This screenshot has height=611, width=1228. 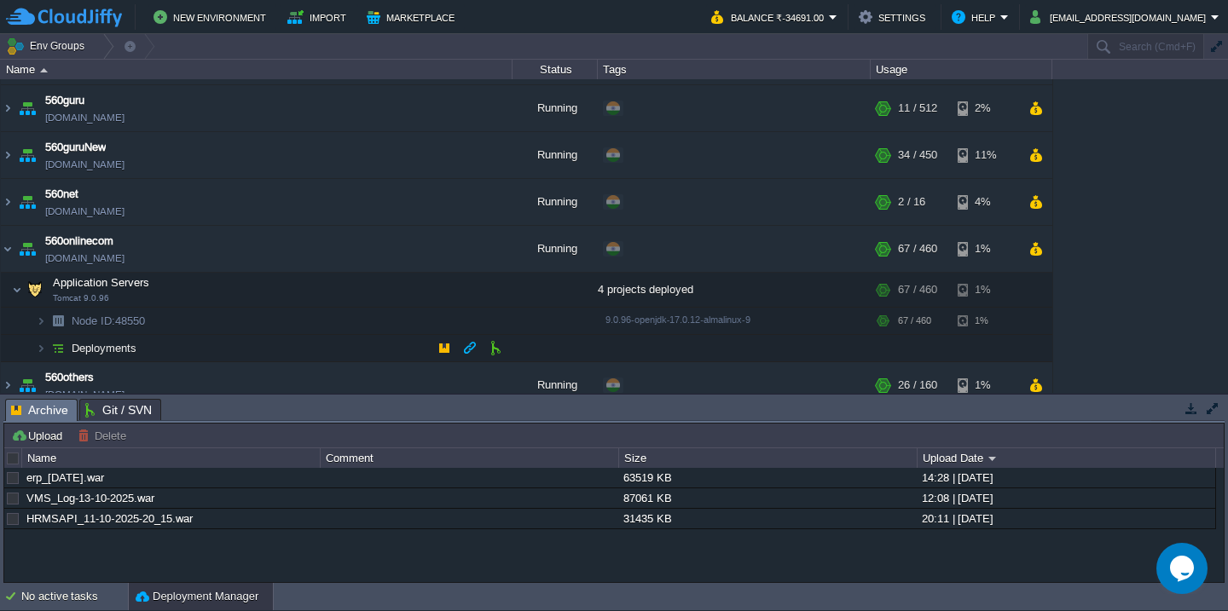 I want to click on a: Application ServersTomcat 9.0.96, so click(x=101, y=282).